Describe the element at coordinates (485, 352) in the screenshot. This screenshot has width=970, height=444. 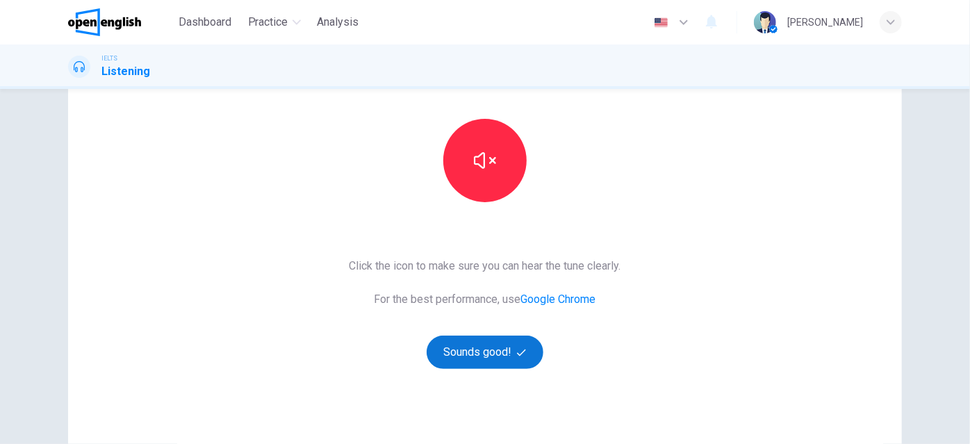
I see `button: Sounds good!` at that location.